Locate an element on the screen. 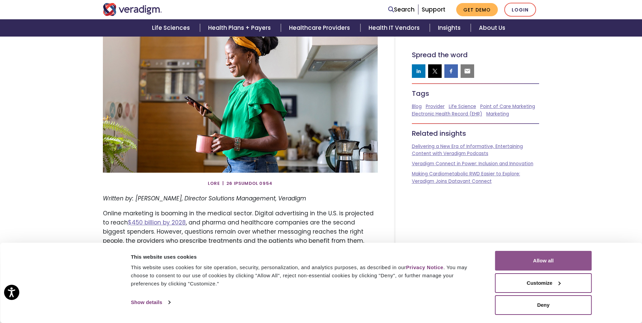 This screenshot has width=642, height=323. img: twitter sharing button is located at coordinates (435, 71).